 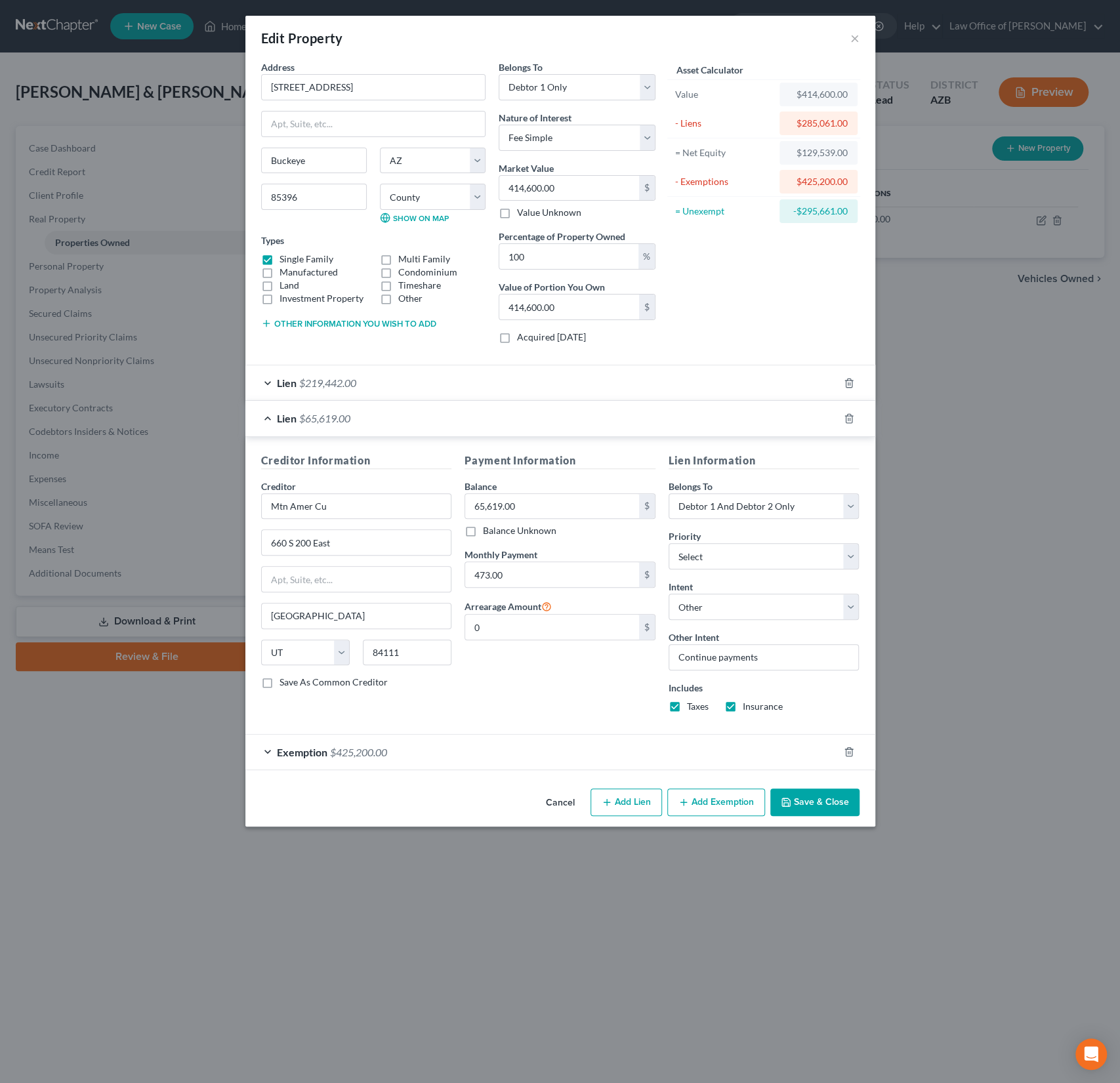 I want to click on h5: Payment Information, so click(x=560, y=461).